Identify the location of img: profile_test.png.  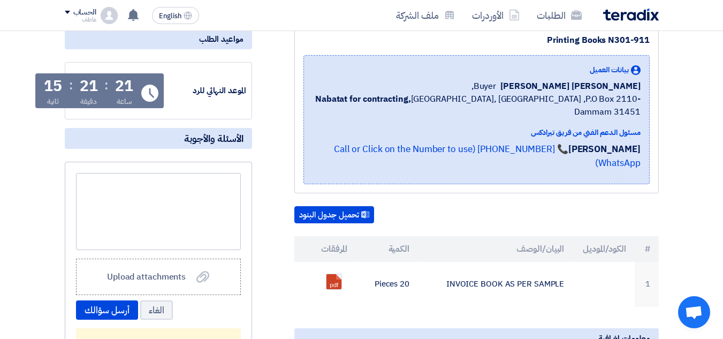
(109, 16).